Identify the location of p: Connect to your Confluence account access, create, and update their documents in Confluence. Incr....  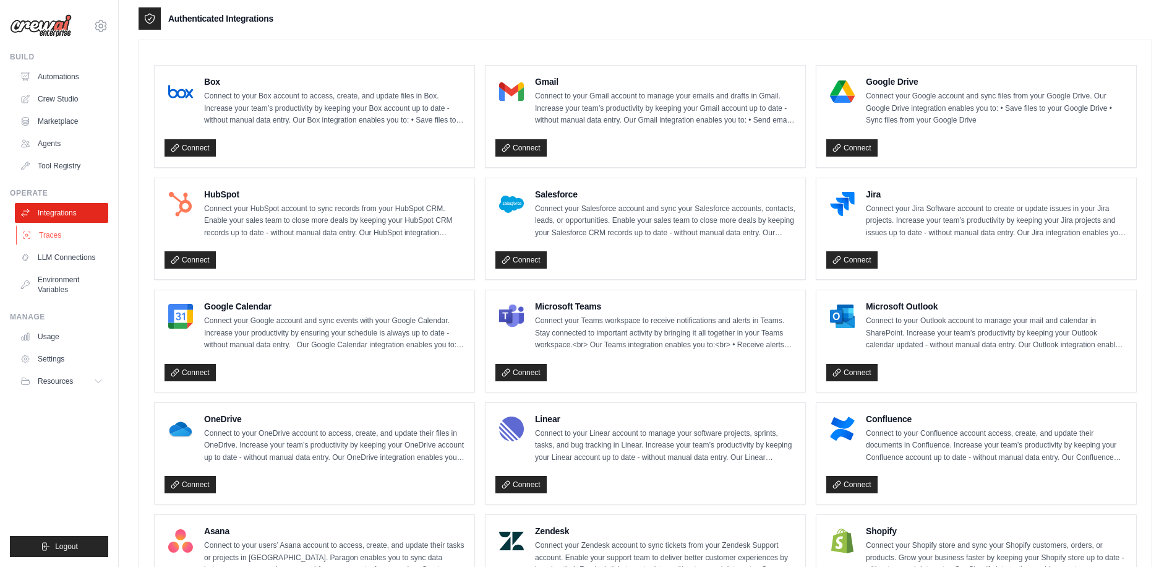
(996, 445).